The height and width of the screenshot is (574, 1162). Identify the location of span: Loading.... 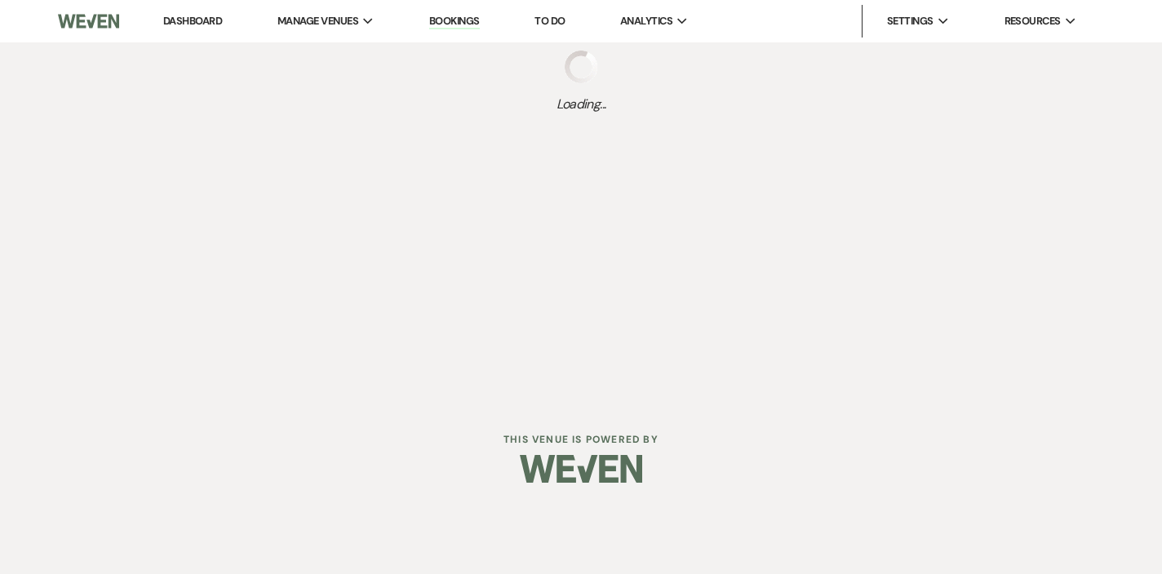
(581, 104).